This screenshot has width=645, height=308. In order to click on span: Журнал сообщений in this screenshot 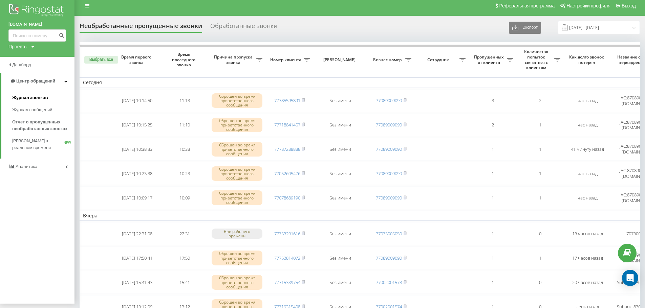, I will do `click(32, 110)`.